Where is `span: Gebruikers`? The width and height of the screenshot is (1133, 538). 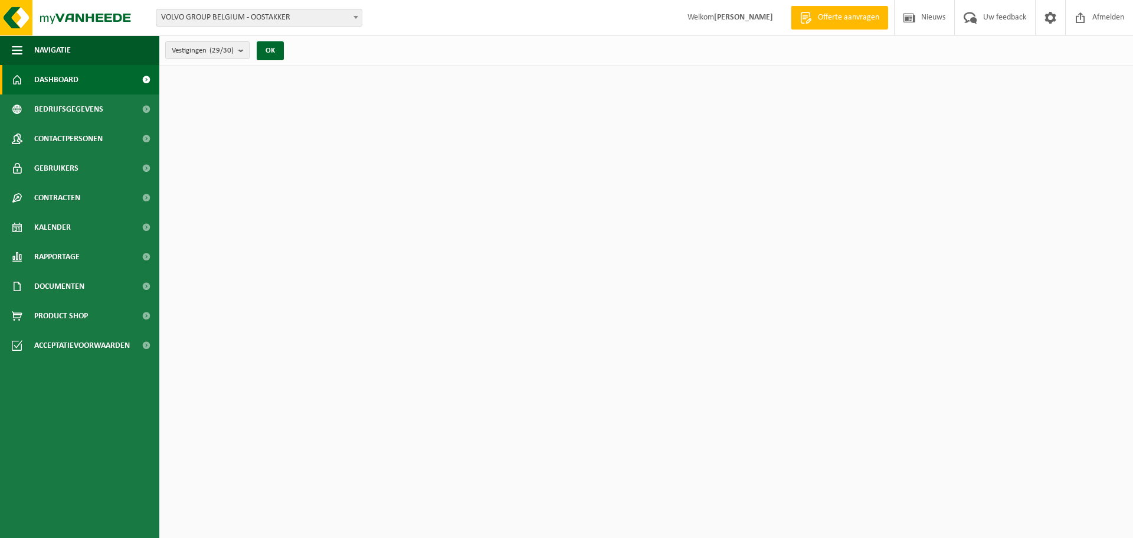 span: Gebruikers is located at coordinates (56, 168).